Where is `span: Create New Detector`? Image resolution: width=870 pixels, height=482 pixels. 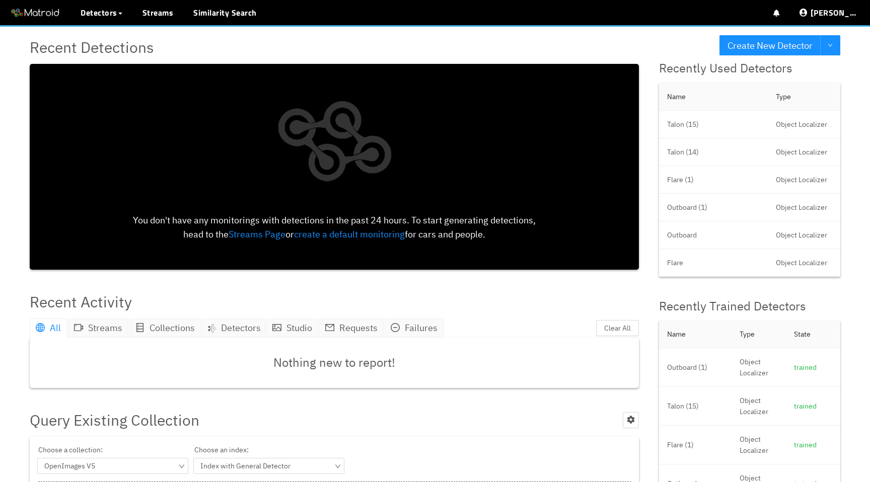 span: Create New Detector is located at coordinates (769, 45).